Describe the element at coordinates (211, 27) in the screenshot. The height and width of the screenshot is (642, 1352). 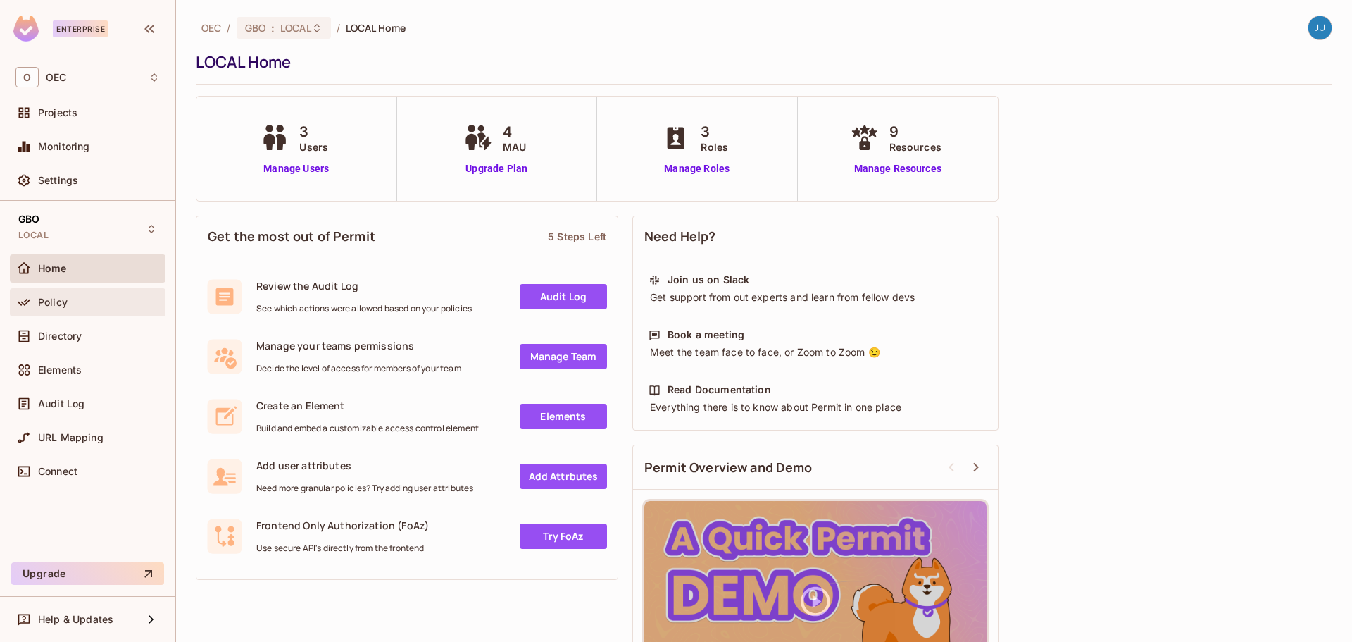
I see `span: the active workspace` at that location.